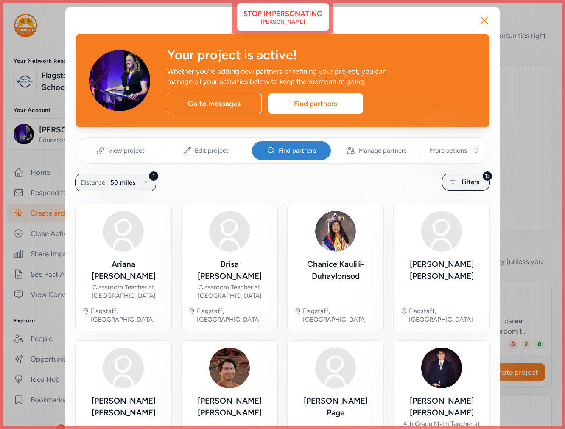 This screenshot has width=565, height=429. What do you see at coordinates (153, 176) in the screenshot?
I see `div: 1` at bounding box center [153, 176].